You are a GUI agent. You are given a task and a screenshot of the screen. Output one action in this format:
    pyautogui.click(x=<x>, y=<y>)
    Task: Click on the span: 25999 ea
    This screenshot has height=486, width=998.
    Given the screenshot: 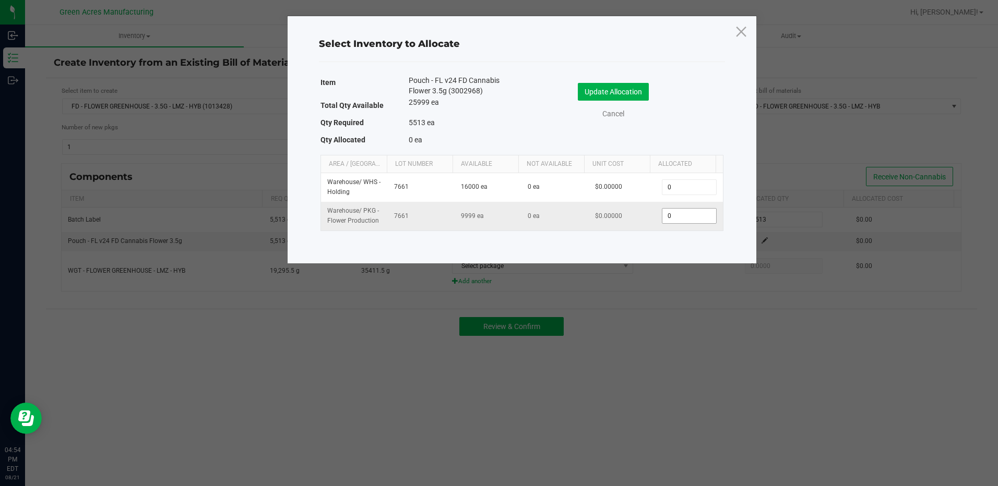 What is the action you would take?
    pyautogui.click(x=424, y=102)
    